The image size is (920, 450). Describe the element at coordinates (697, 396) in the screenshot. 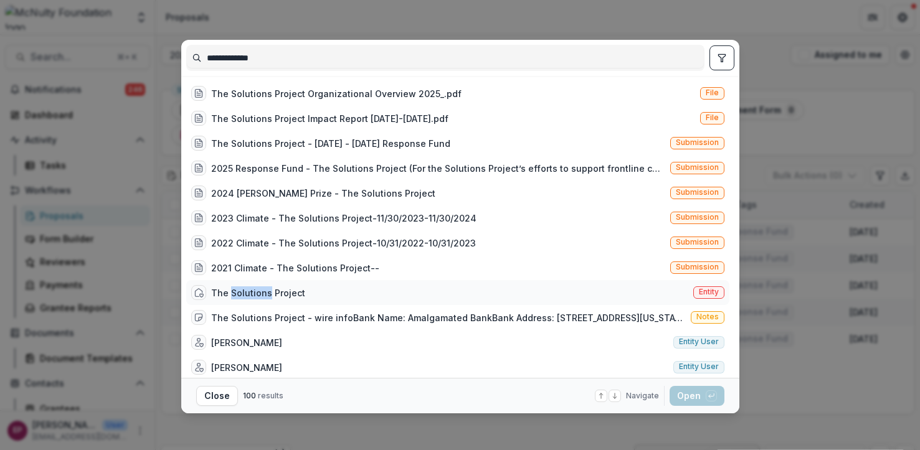

I see `button: Open` at that location.